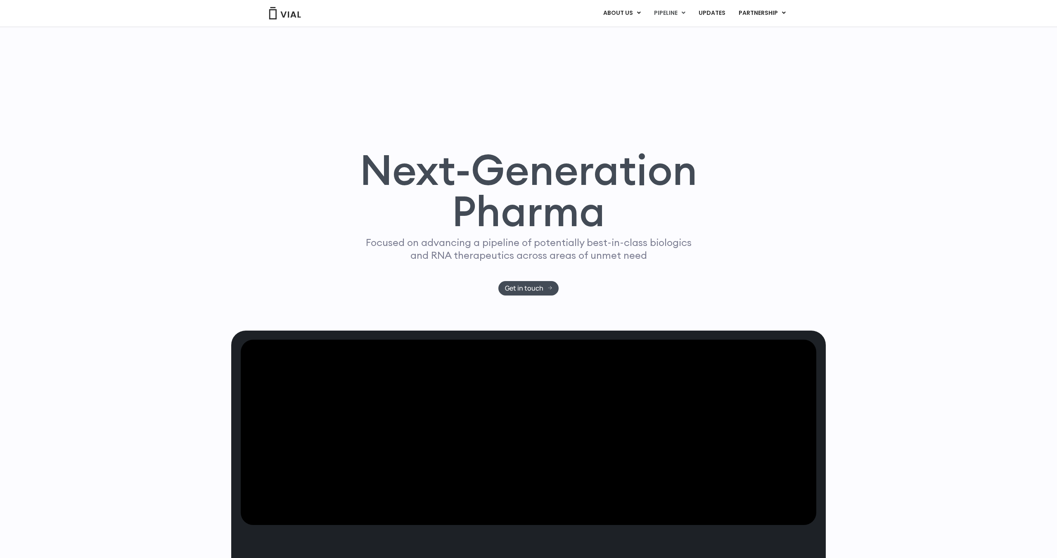 The image size is (1057, 558). I want to click on a: PARTNERSHIPMenu Toggle, so click(762, 13).